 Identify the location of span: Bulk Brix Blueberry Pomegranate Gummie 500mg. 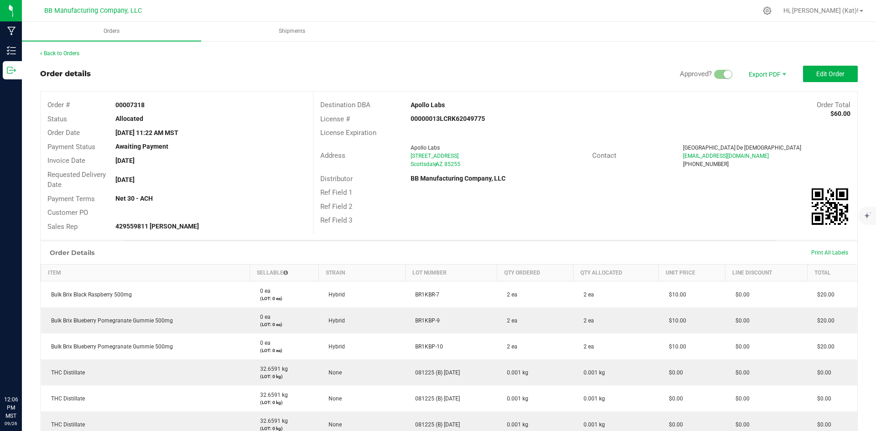
(109, 347).